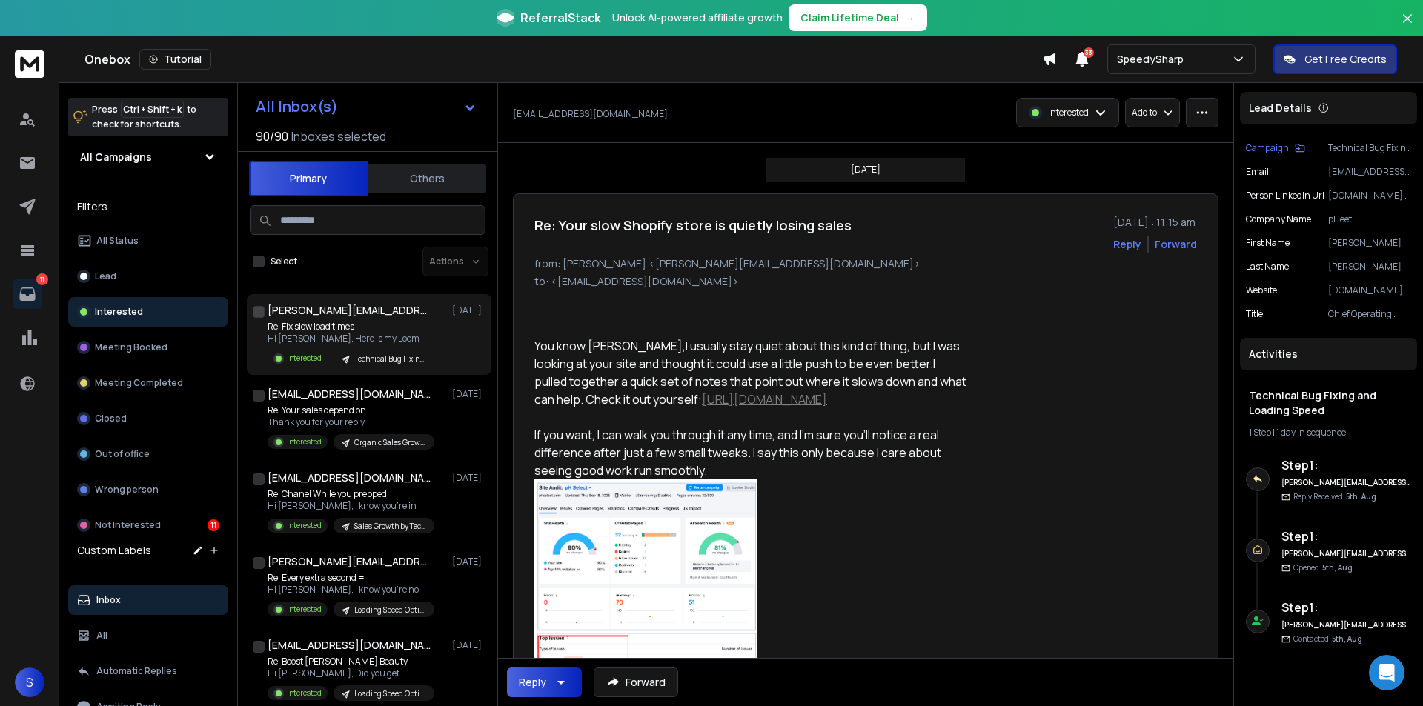 Image resolution: width=1423 pixels, height=706 pixels. I want to click on h1: All Campaigns, so click(116, 157).